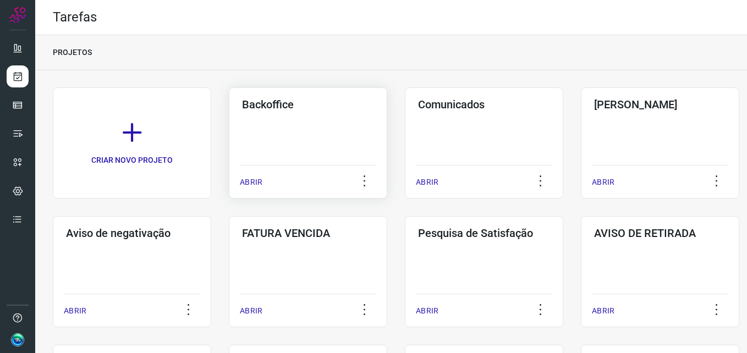 Image resolution: width=747 pixels, height=353 pixels. What do you see at coordinates (132, 233) in the screenshot?
I see `h3: Aviso de negativação` at bounding box center [132, 233].